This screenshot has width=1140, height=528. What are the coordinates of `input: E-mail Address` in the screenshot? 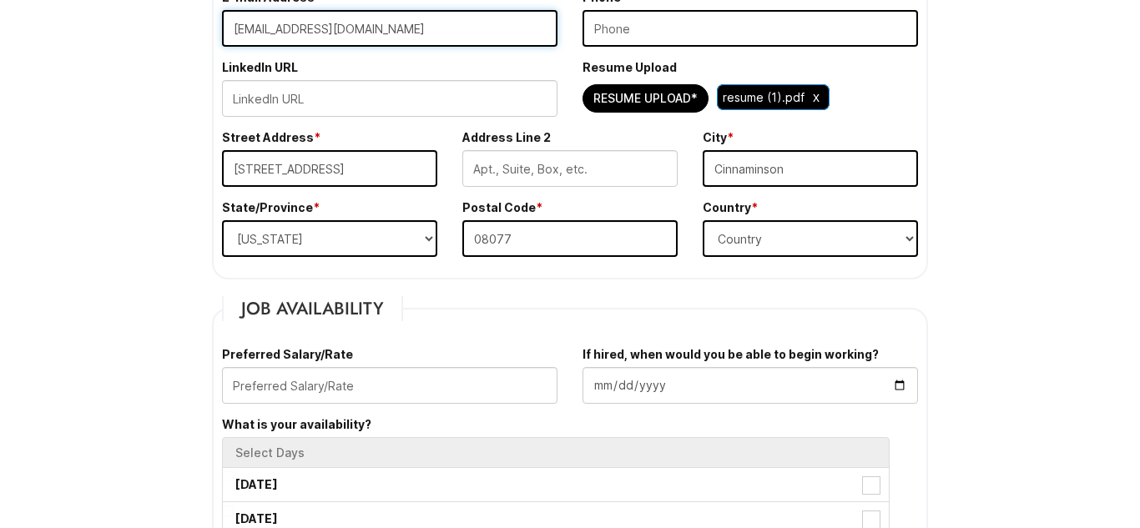 It's located at (390, 28).